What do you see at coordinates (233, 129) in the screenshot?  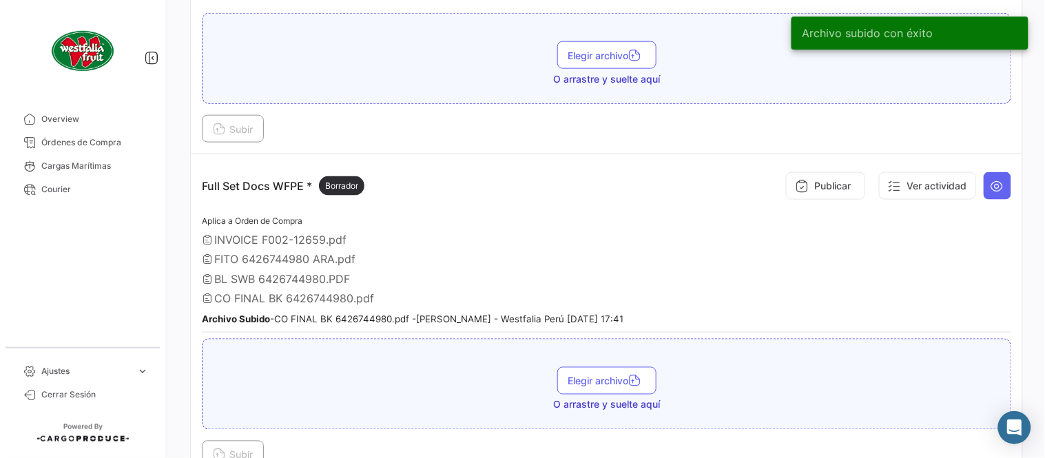 I see `span: Subir` at bounding box center [233, 129].